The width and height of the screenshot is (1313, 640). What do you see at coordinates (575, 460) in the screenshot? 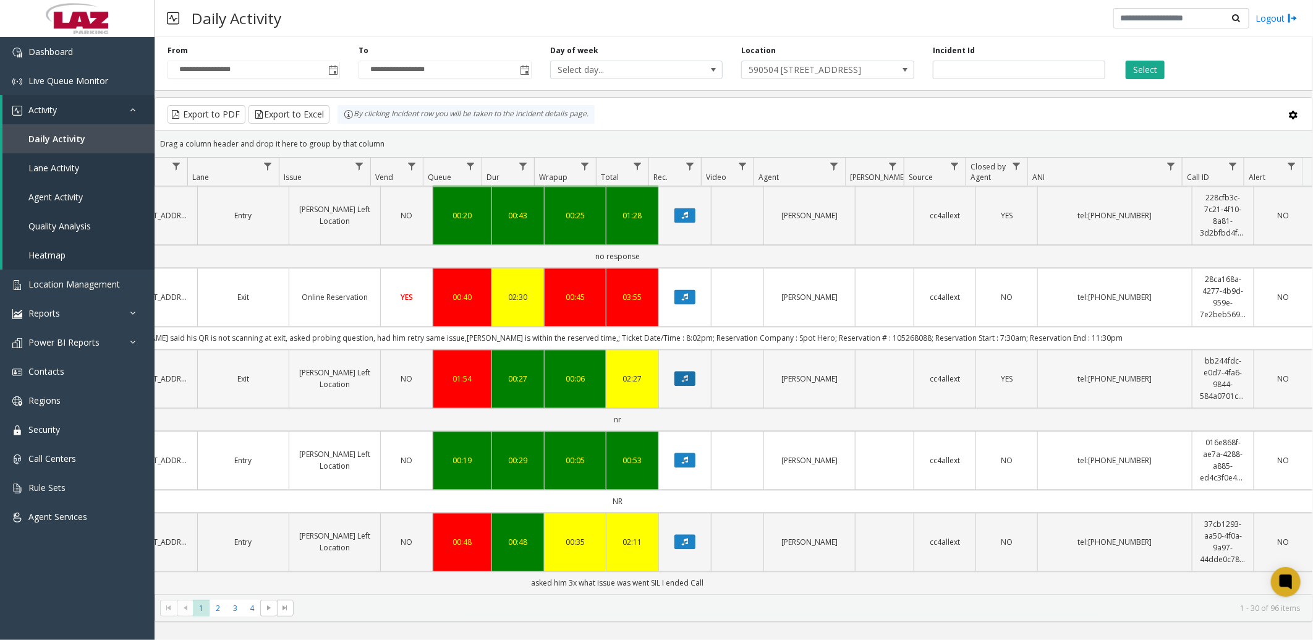
I see `a: 00:05` at bounding box center [575, 460].